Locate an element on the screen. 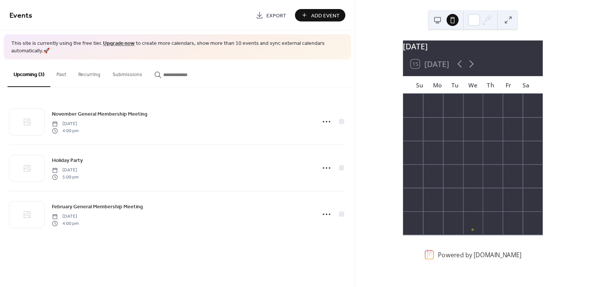 The image size is (591, 287). div: 17 is located at coordinates (513, 149).